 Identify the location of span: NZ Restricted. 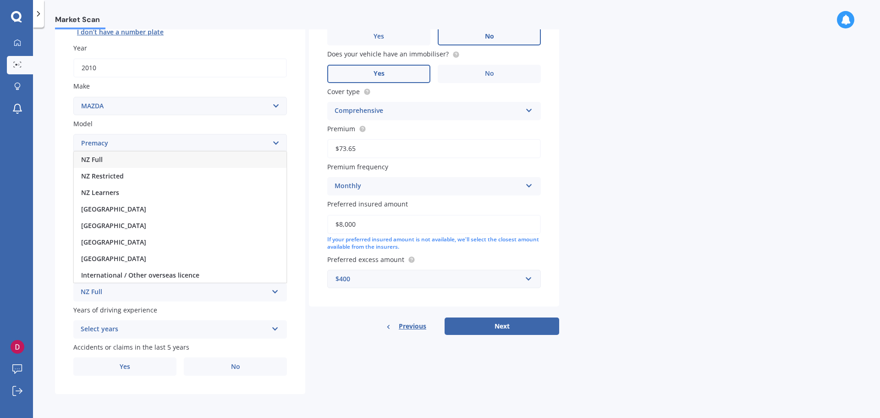
(102, 176).